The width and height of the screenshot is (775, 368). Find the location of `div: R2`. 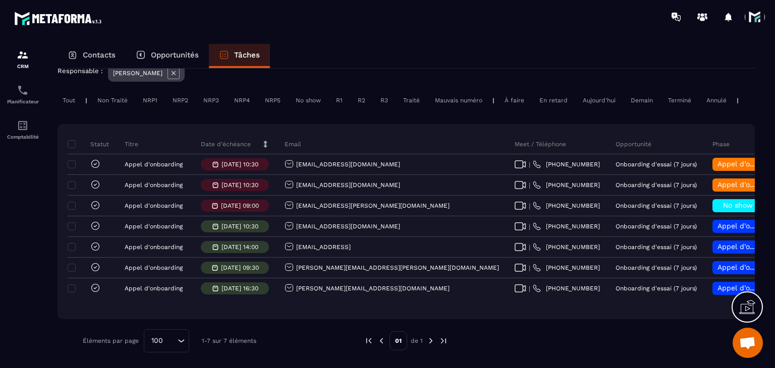

div: R2 is located at coordinates (361, 100).